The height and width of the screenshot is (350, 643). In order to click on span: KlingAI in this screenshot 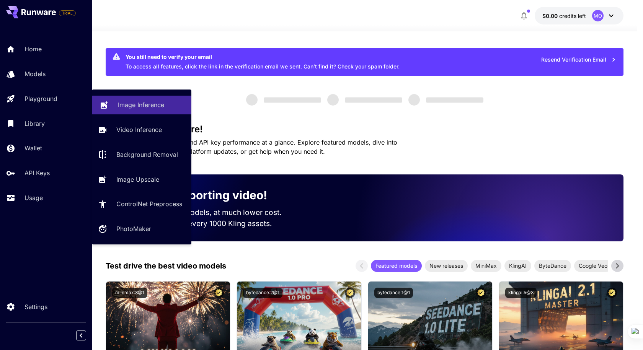, I will do `click(518, 266)`.